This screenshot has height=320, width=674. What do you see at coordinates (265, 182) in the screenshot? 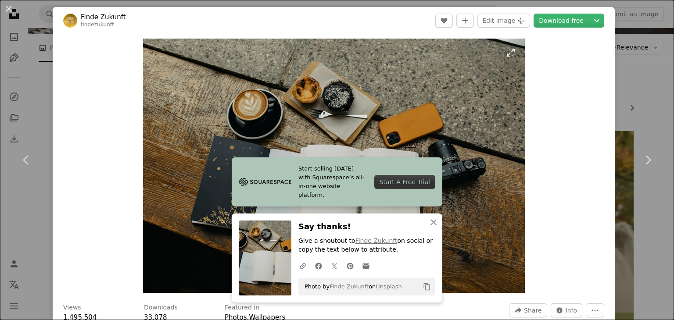
I see `img: file-1705255347840-230a6ab5bca9image` at bounding box center [265, 182].